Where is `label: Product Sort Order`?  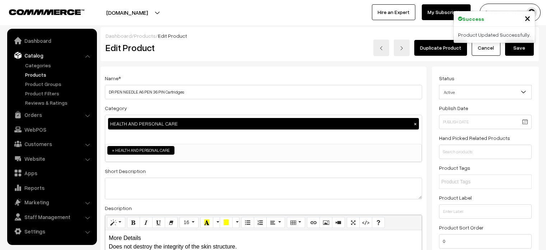 label: Product Sort Order is located at coordinates (461, 227).